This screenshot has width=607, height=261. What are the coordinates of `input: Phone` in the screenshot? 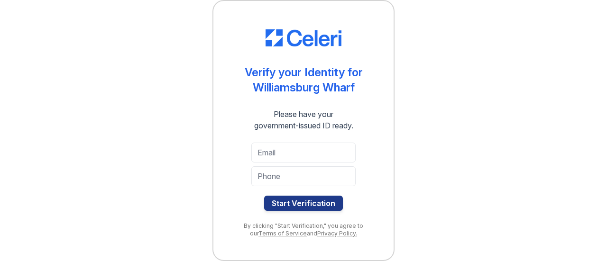 It's located at (303, 176).